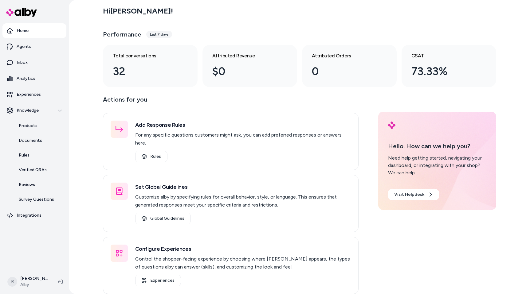  What do you see at coordinates (34, 216) in the screenshot?
I see `a: Integrations` at bounding box center [34, 216].